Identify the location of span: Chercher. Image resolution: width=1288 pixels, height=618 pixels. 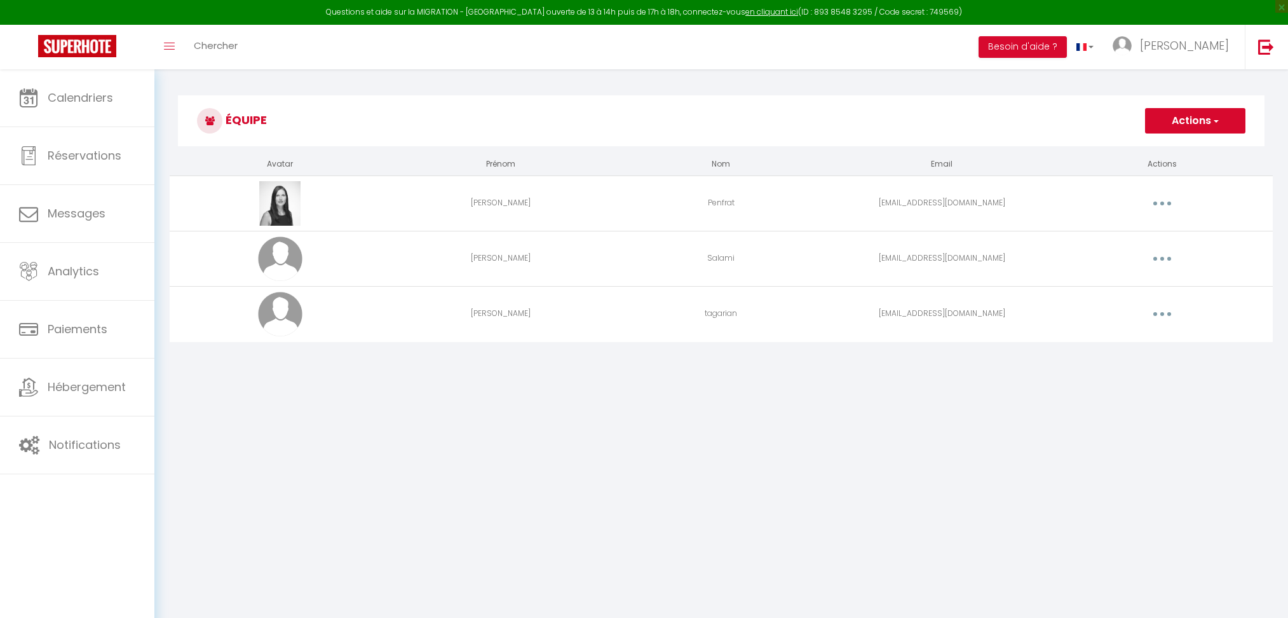
(215, 45).